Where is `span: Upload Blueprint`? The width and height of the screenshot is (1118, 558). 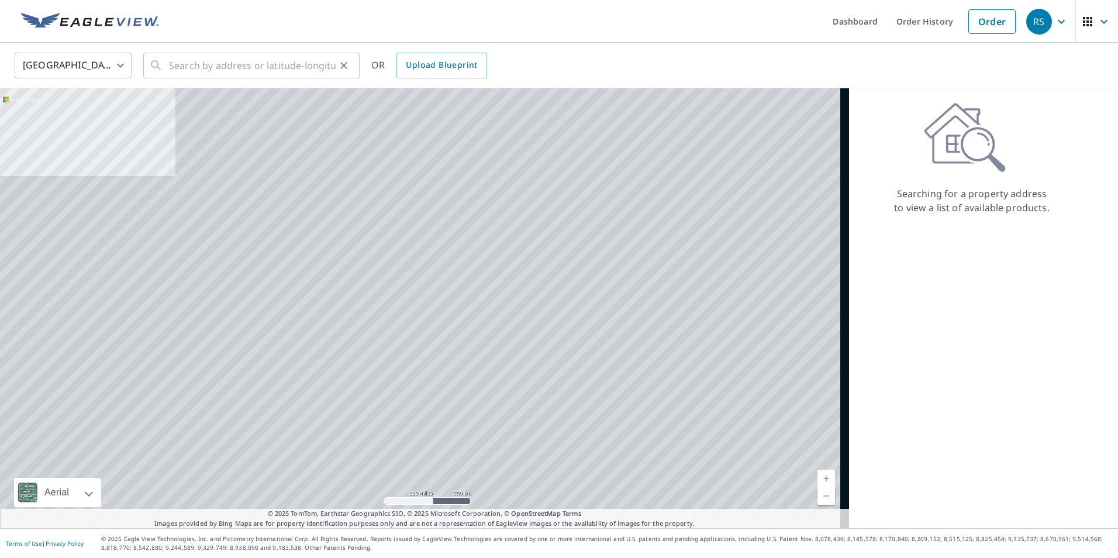
span: Upload Blueprint is located at coordinates (441, 65).